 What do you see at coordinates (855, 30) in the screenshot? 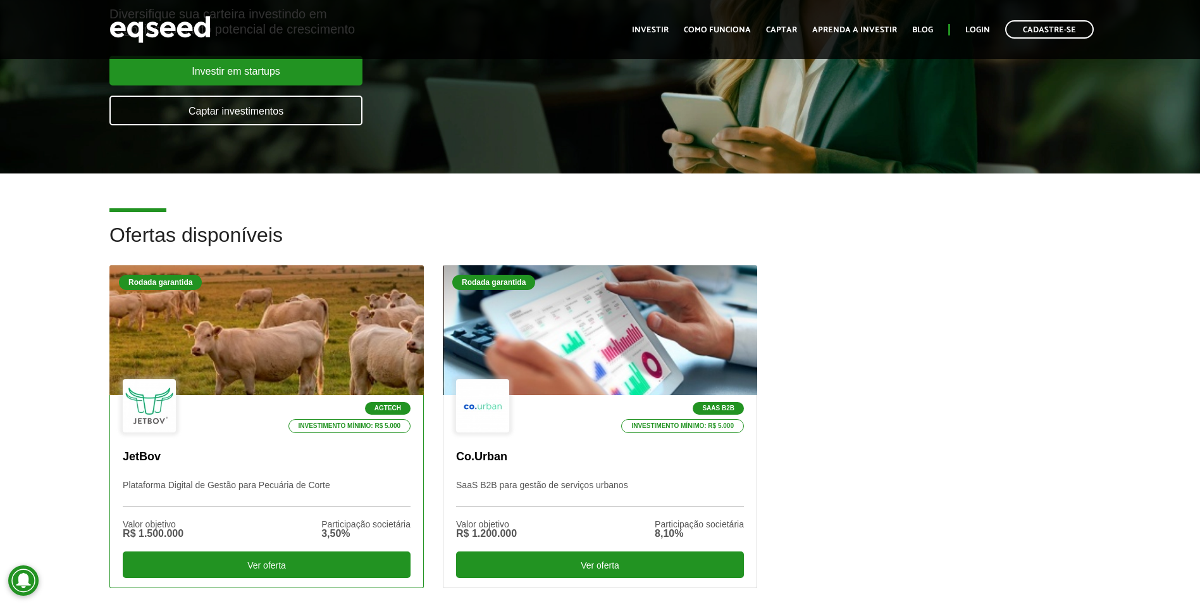
I see `a: Aprenda a investir` at bounding box center [855, 30].